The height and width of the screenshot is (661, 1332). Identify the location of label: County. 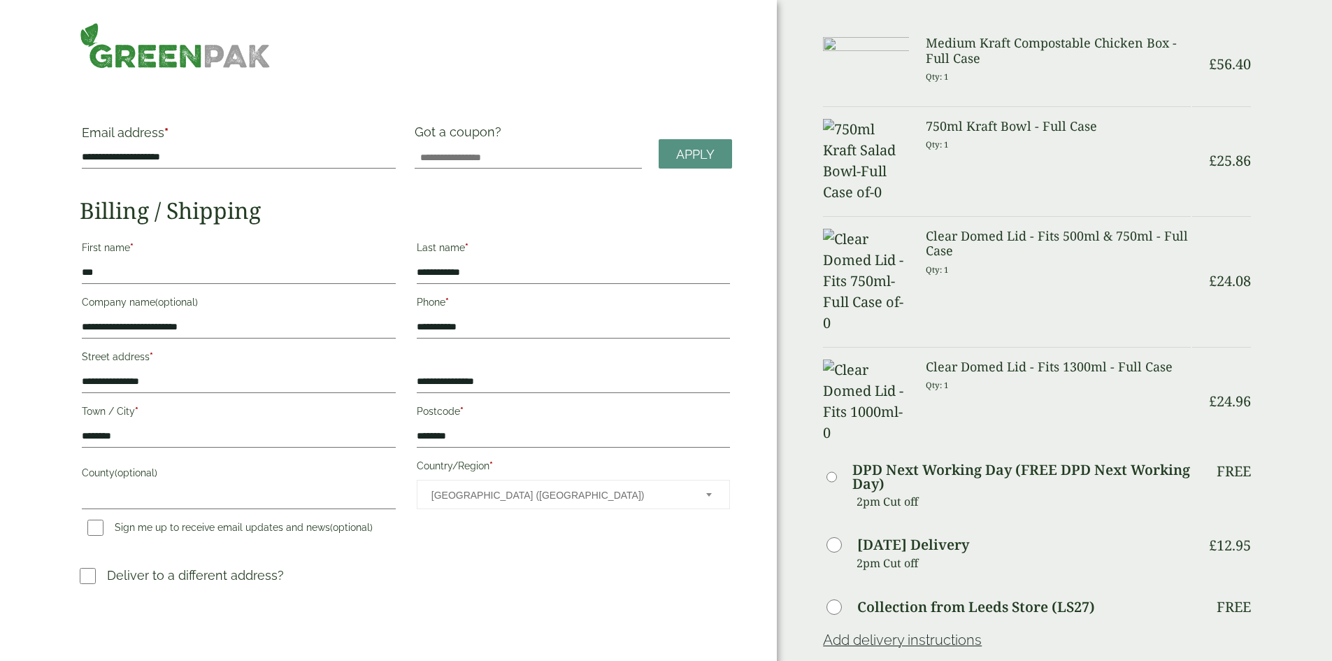
(238, 475).